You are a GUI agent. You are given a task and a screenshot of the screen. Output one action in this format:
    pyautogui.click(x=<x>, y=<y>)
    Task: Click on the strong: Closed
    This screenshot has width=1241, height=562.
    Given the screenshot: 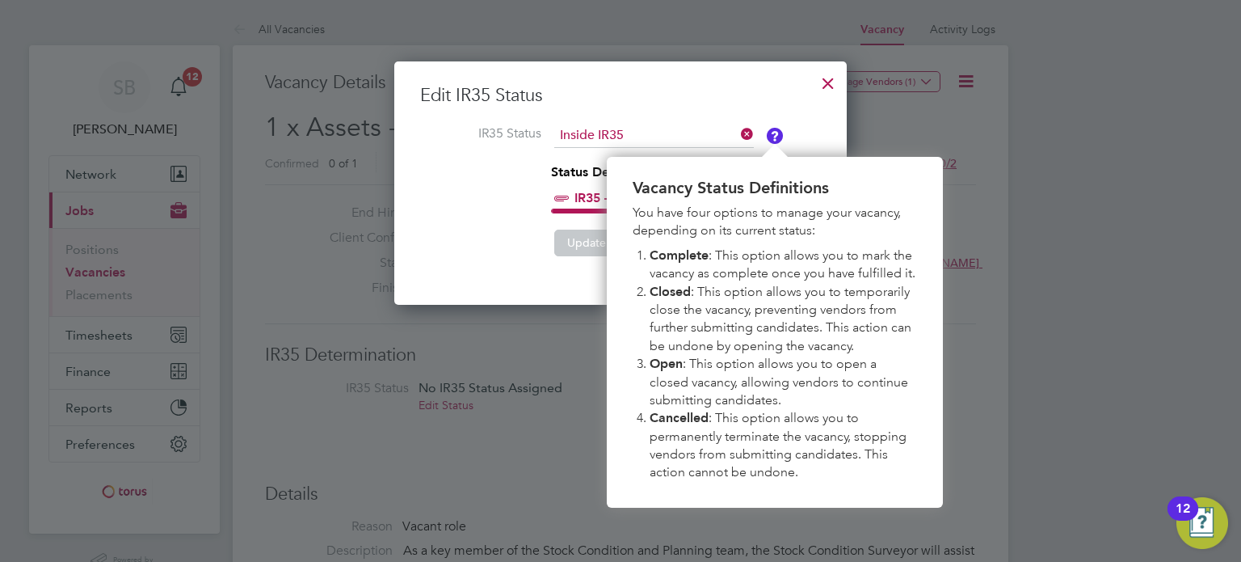 What is the action you would take?
    pyautogui.click(x=670, y=291)
    